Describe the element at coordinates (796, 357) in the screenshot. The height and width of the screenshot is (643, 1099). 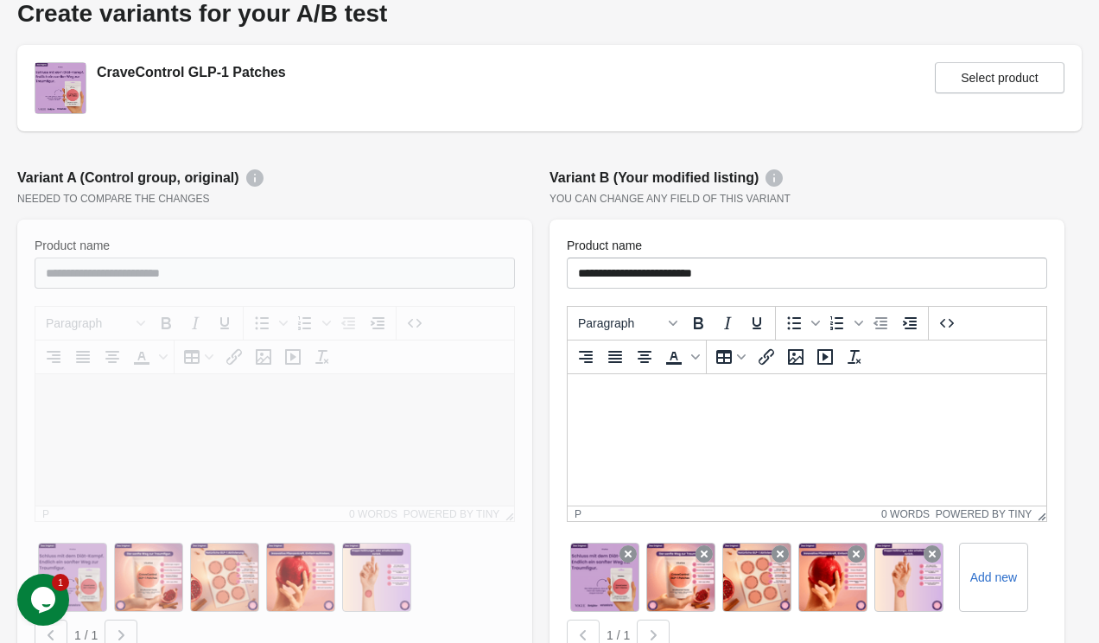
I see `button: Insert/edit image` at that location.